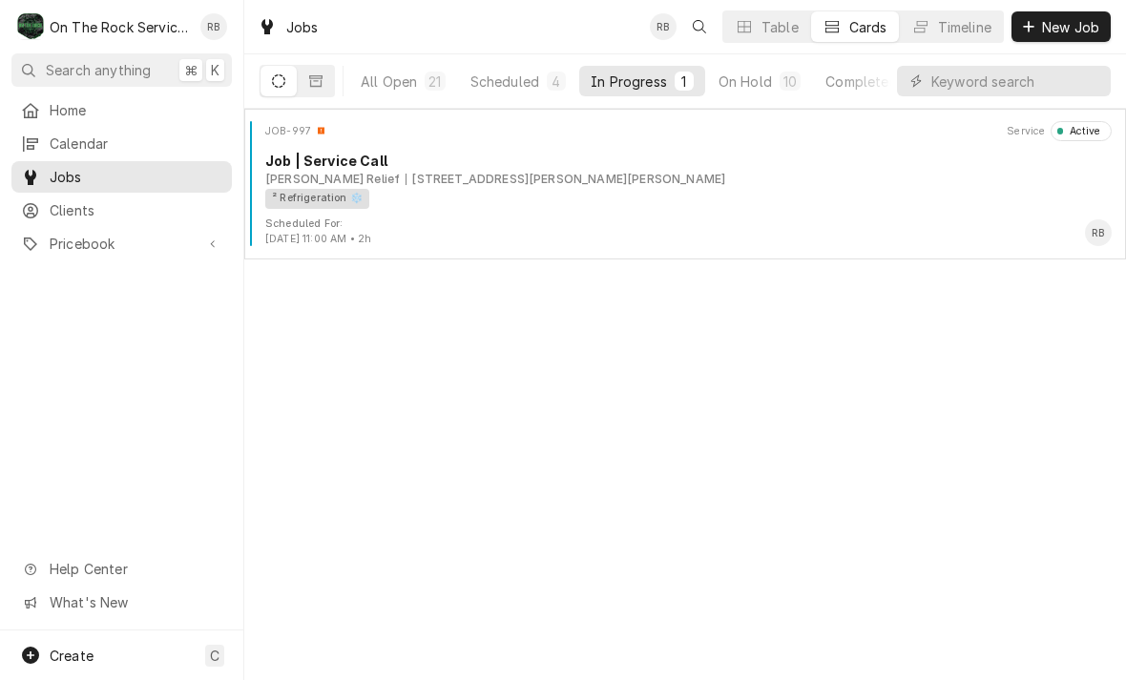 The image size is (1126, 680). What do you see at coordinates (1026, 132) in the screenshot?
I see `div: Object Extra Context Header` at bounding box center [1026, 132].